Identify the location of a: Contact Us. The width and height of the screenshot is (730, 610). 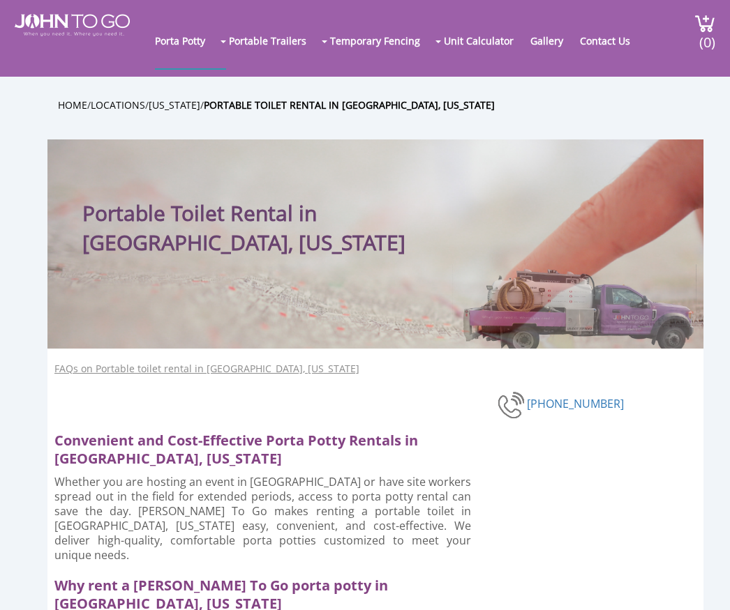
(612, 40).